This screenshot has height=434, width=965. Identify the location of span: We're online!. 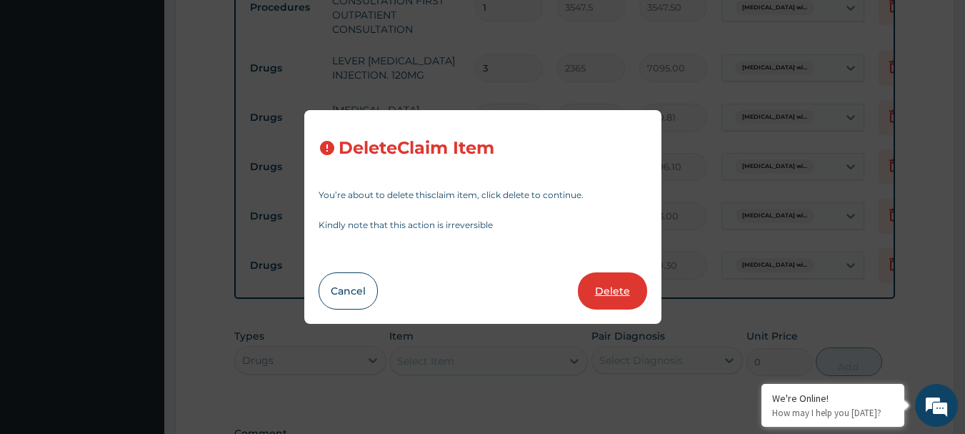
(140, 199).